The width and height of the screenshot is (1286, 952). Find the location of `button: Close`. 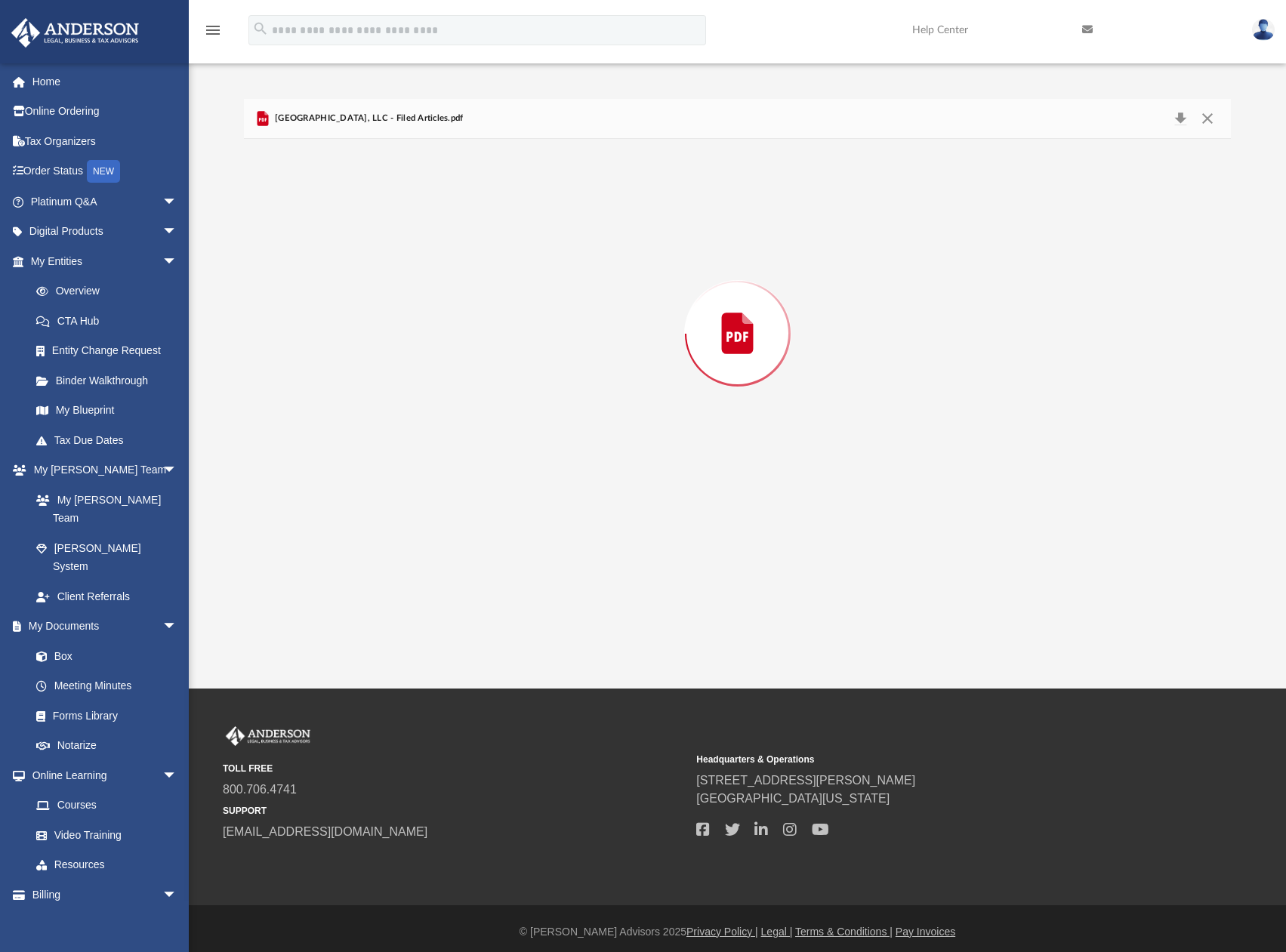

button: Close is located at coordinates (1207, 118).